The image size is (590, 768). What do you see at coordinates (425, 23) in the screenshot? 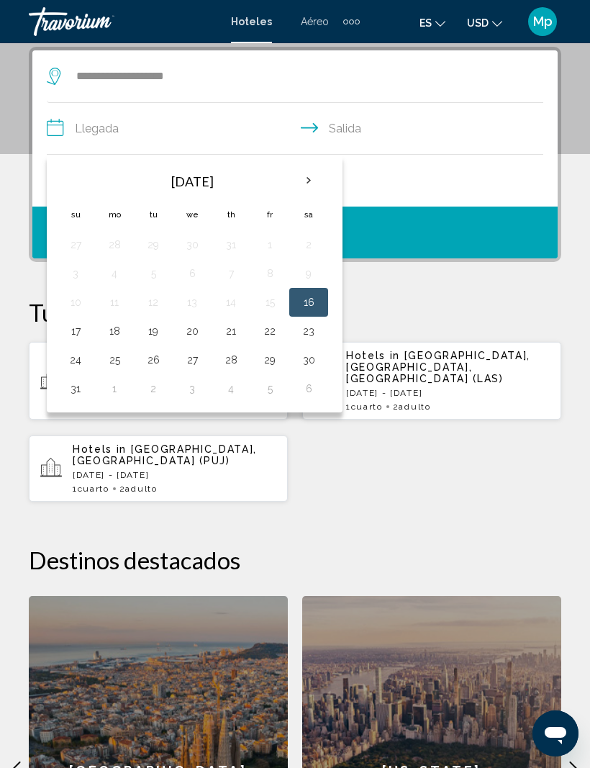
I see `span: es` at bounding box center [425, 23].